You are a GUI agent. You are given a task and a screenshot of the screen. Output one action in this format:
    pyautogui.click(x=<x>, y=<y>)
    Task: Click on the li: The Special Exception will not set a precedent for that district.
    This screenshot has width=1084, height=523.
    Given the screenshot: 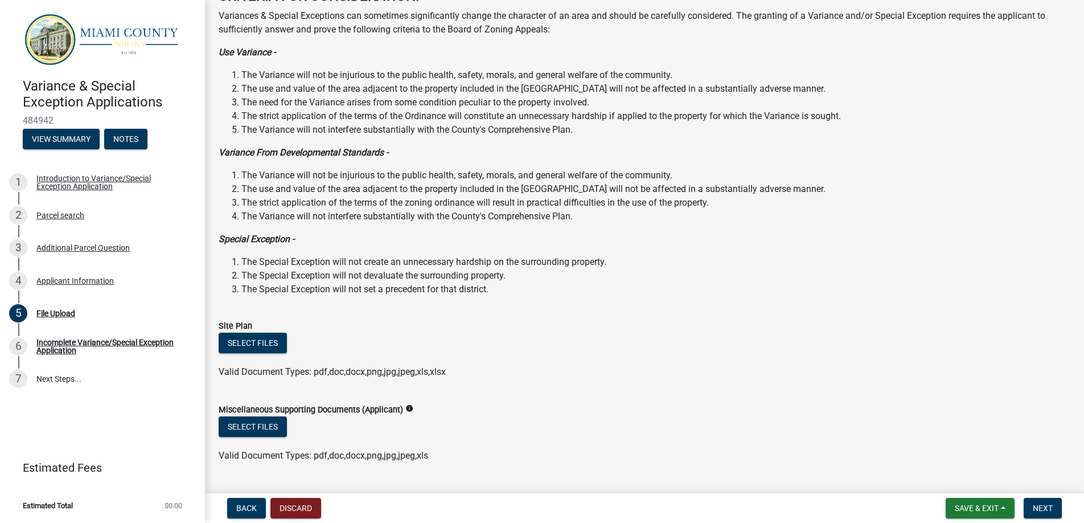 What is the action you would take?
    pyautogui.click(x=656, y=289)
    